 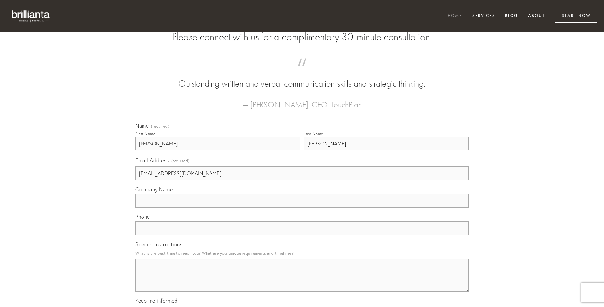 I want to click on span: Keep me informed, so click(x=156, y=301).